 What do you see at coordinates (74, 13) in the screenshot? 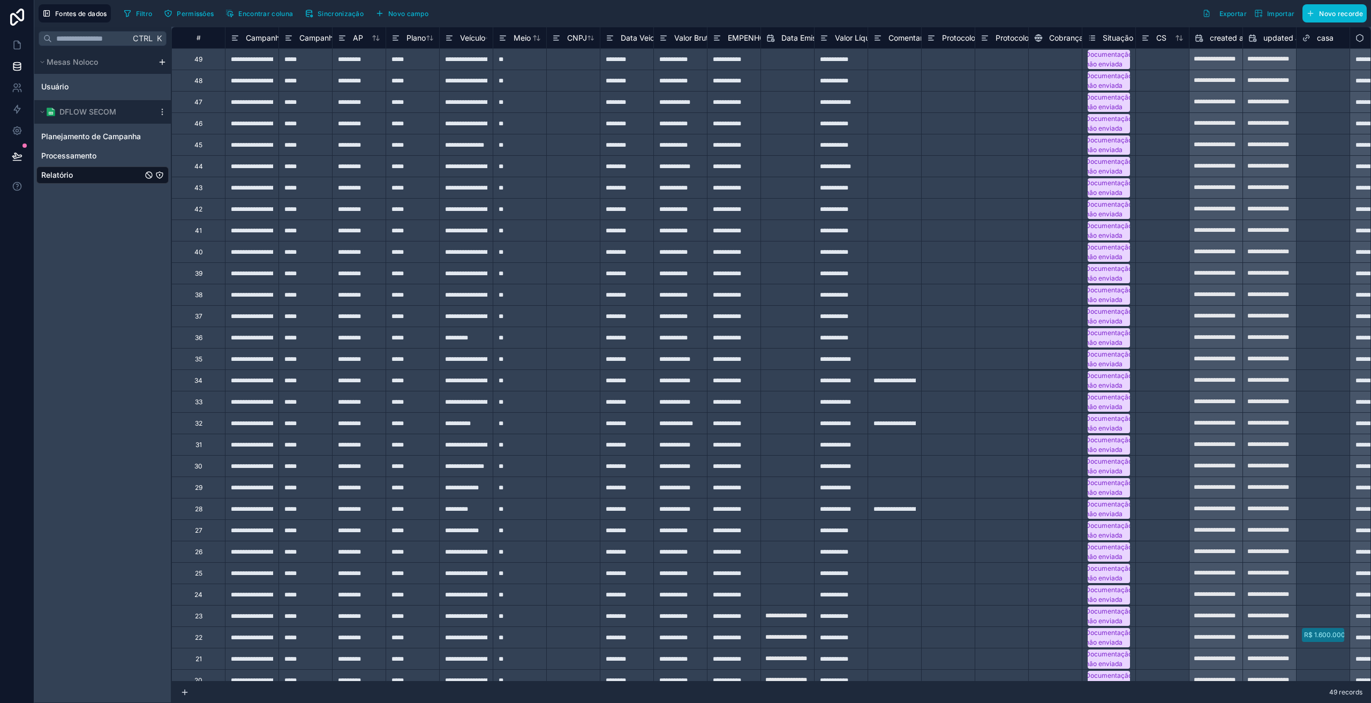
I see `button: Fontes de dados` at bounding box center [74, 13].